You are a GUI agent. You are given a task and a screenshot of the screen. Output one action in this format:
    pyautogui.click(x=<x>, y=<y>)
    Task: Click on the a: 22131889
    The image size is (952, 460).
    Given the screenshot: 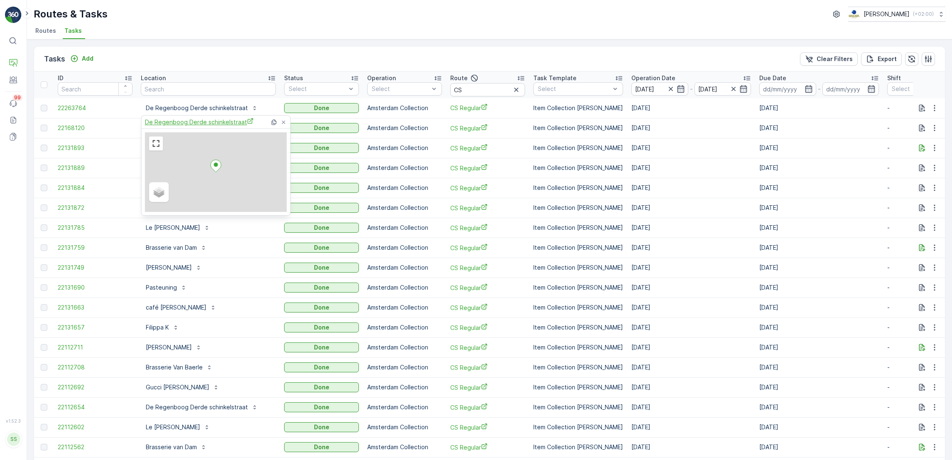 What is the action you would take?
    pyautogui.click(x=95, y=168)
    